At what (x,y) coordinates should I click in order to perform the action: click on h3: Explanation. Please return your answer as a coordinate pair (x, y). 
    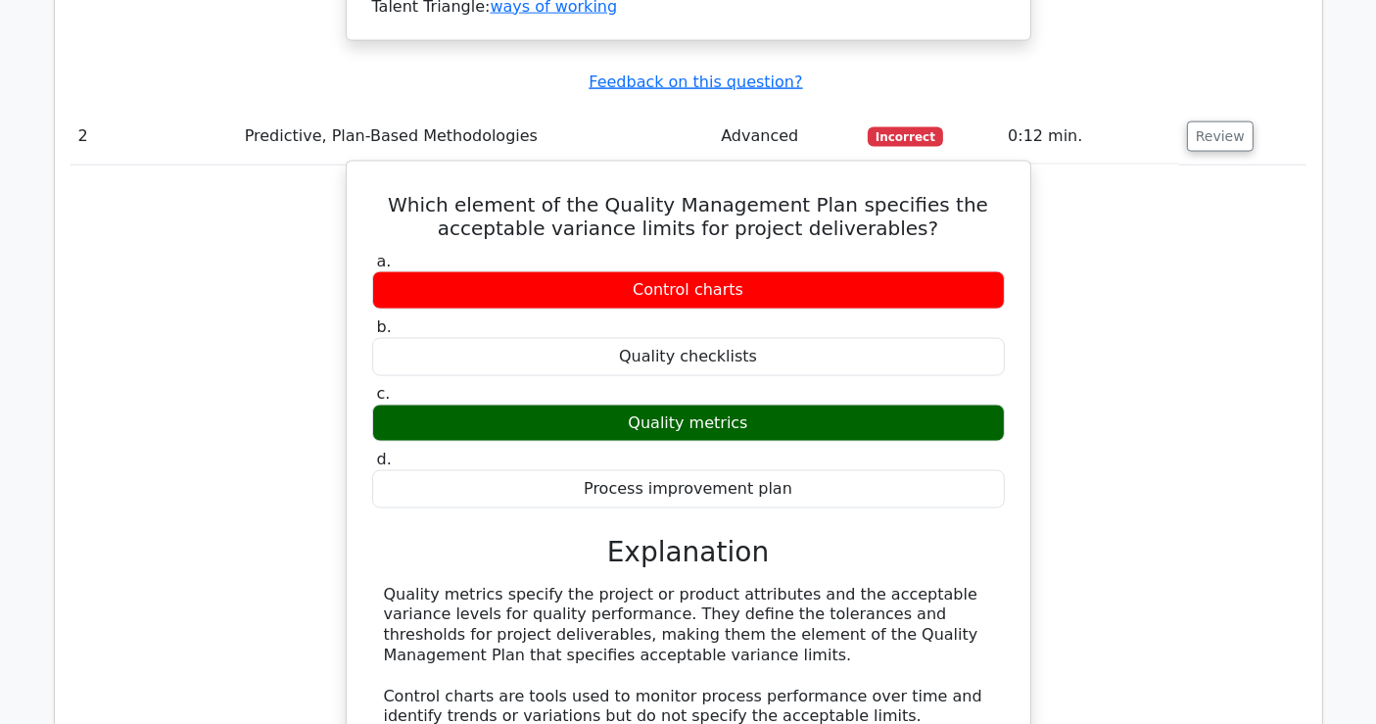
    Looking at the image, I should click on (688, 552).